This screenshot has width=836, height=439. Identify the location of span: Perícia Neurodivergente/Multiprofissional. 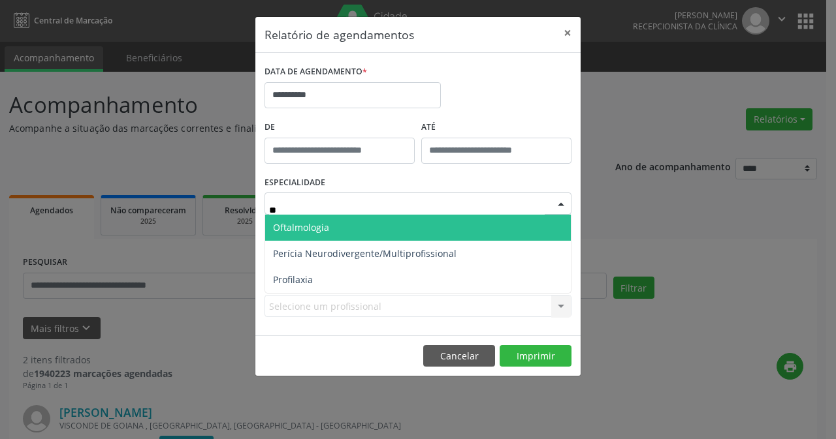
(364, 253).